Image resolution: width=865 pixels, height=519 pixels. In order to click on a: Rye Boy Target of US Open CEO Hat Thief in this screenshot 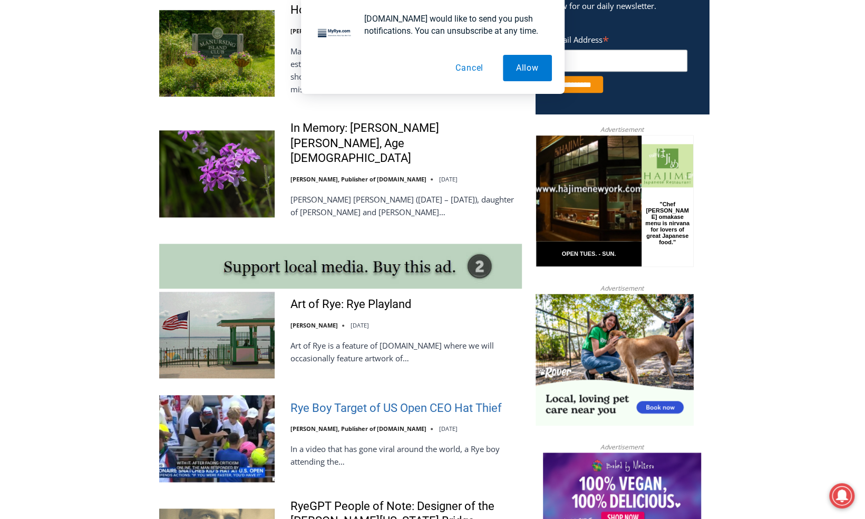, I will do `click(396, 408)`.